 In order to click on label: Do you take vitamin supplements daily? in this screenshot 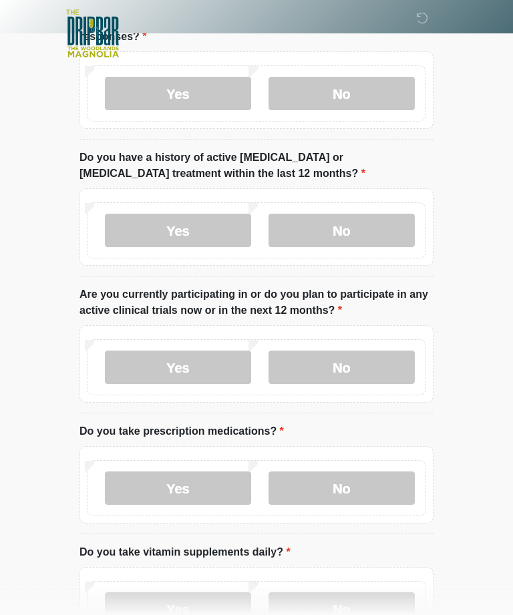, I will do `click(185, 553)`.